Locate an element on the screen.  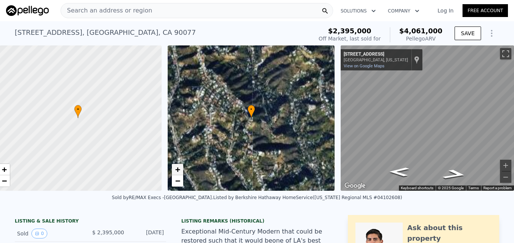
div: LISTING & SALE HISTORY is located at coordinates (90, 222).